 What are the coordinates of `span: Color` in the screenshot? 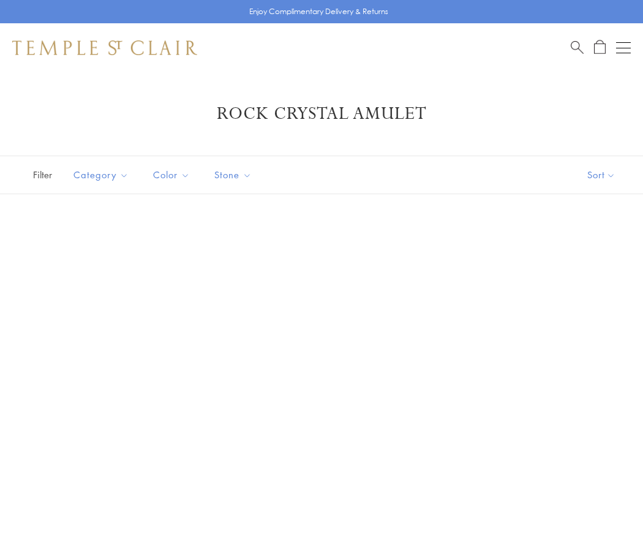 It's located at (173, 174).